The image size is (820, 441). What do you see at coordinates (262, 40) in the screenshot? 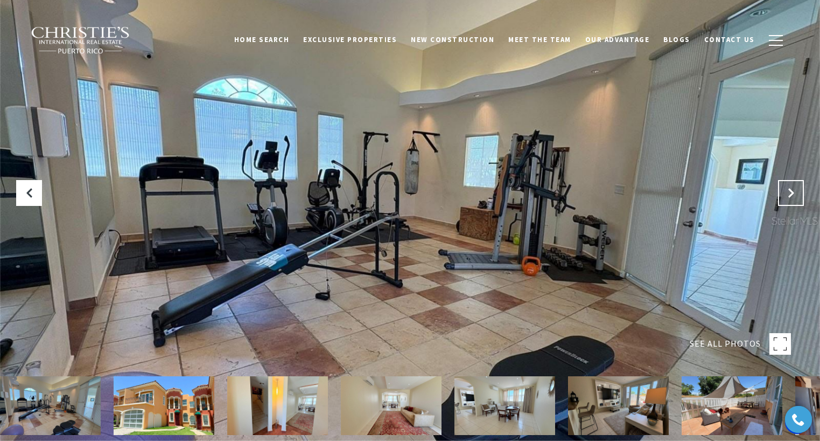
I see `a: Home Search` at bounding box center [262, 40].